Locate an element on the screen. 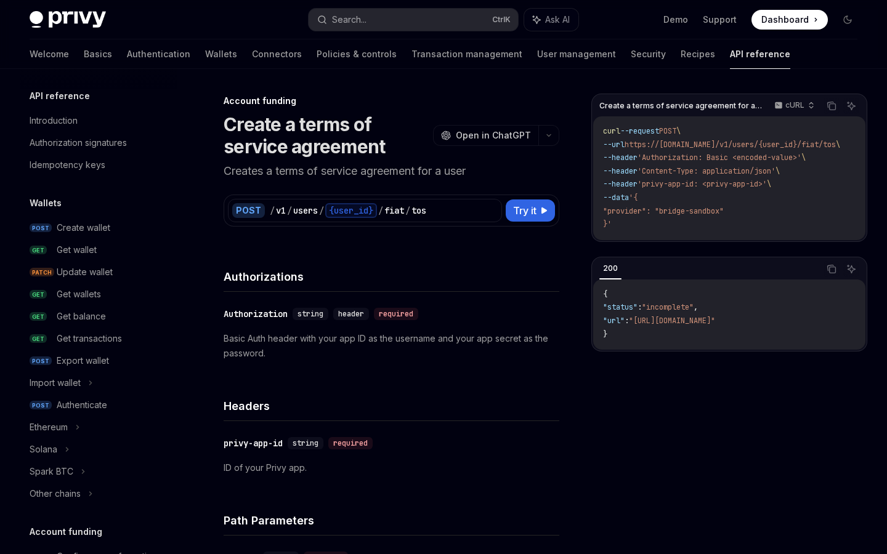  div: Search... is located at coordinates (349, 20).